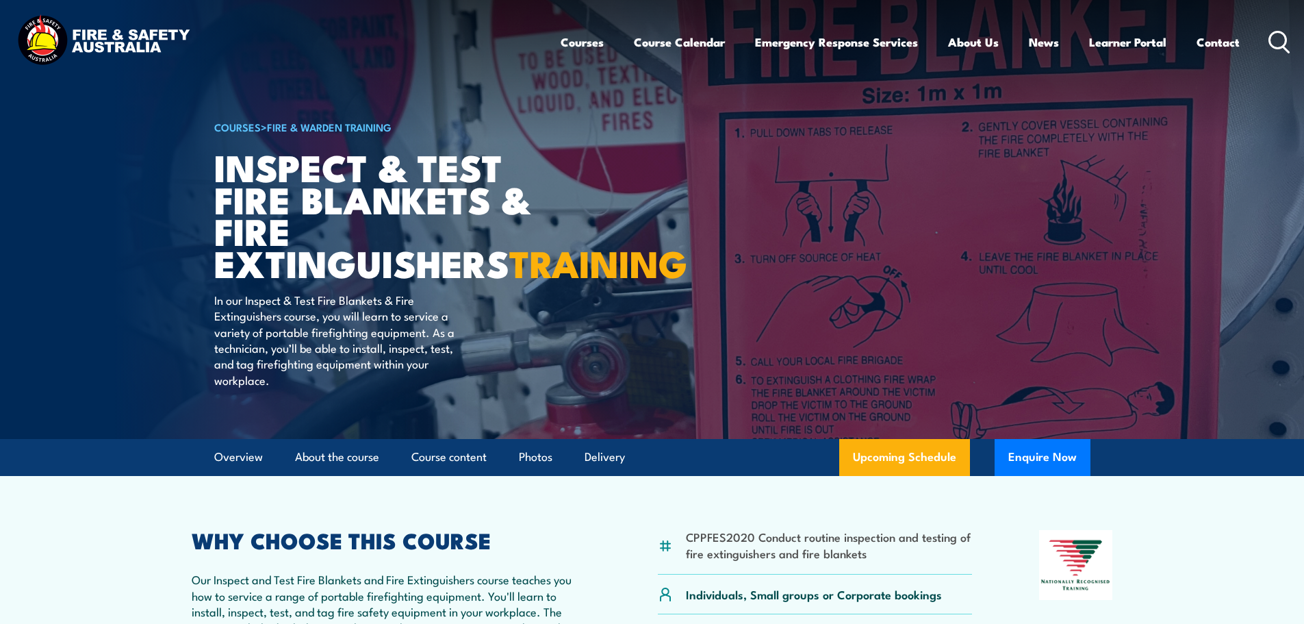 This screenshot has height=624, width=1304. What do you see at coordinates (1128, 42) in the screenshot?
I see `a: Learner Portal` at bounding box center [1128, 42].